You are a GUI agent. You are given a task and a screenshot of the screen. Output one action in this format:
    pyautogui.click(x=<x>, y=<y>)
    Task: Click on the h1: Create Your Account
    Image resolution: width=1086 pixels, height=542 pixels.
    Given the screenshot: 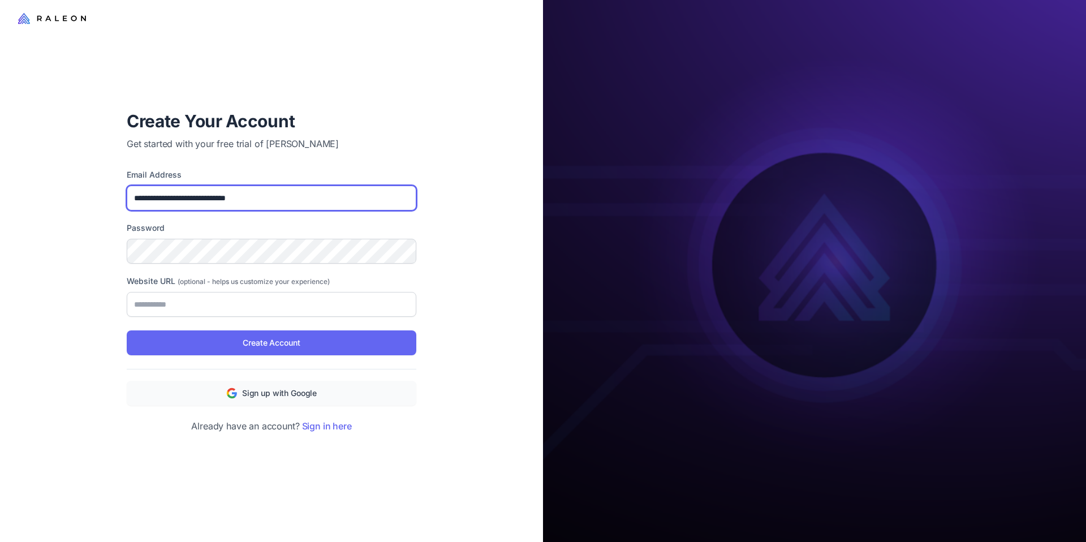 What is the action you would take?
    pyautogui.click(x=272, y=121)
    